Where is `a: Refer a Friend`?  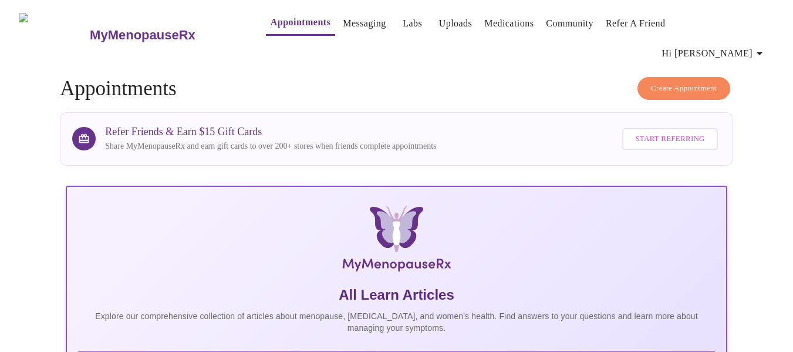
a: Refer a Friend is located at coordinates (636, 23).